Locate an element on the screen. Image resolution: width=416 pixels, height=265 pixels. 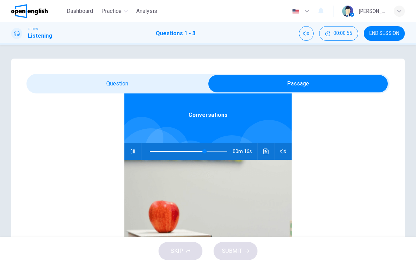
button: Analysis is located at coordinates (147, 11).